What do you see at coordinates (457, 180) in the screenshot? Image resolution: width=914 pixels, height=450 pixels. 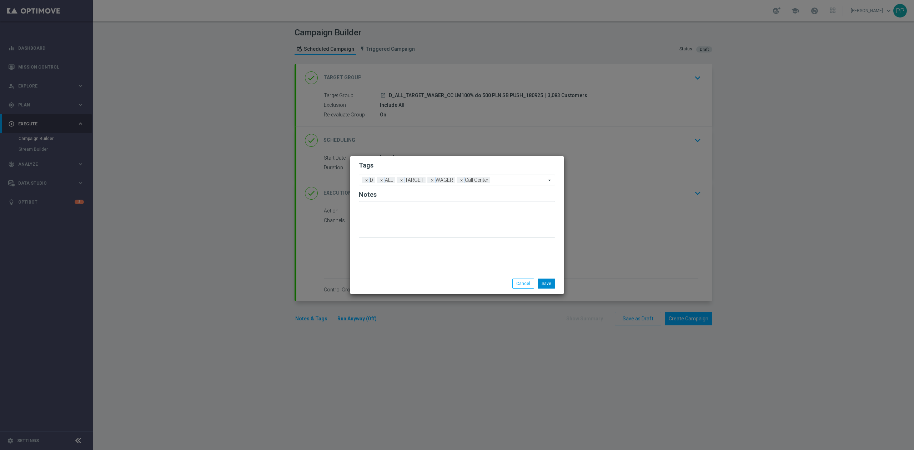 I see `ng-select: ALL, Call Center, D, TARGET, WAGER` at bounding box center [457, 180].